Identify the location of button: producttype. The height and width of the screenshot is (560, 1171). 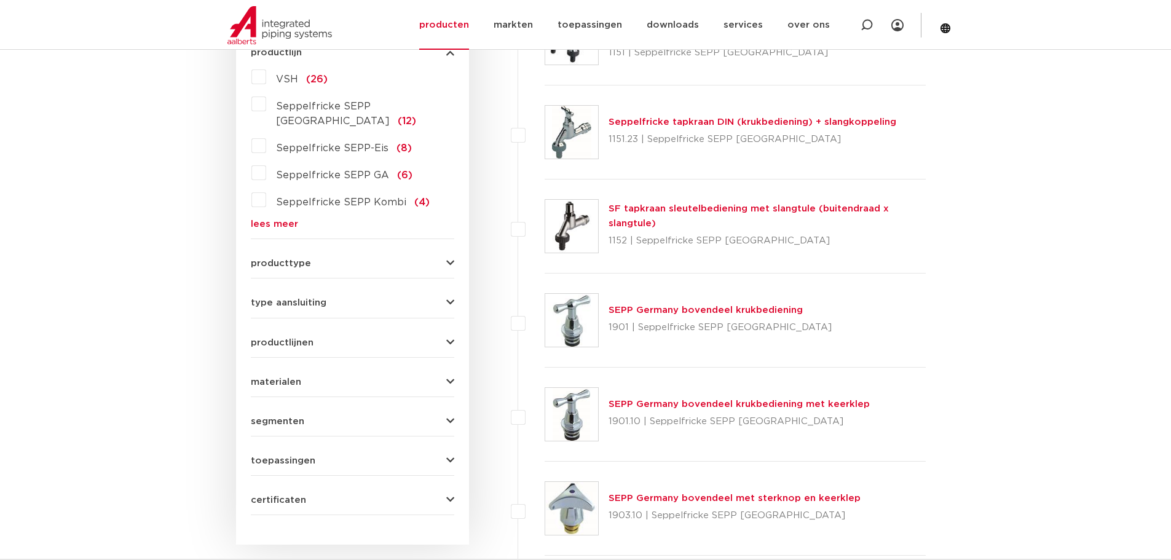
(352, 263).